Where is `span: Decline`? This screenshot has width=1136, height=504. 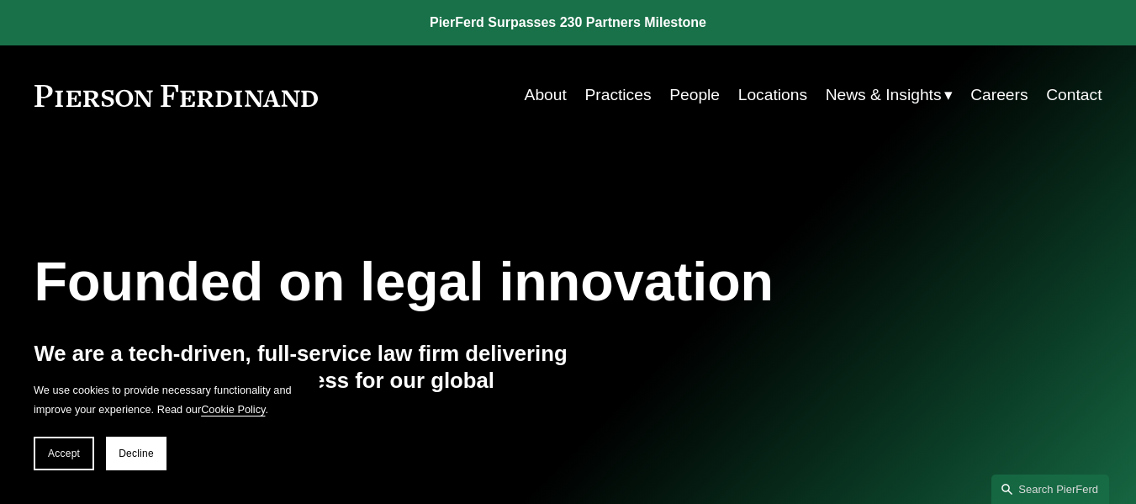
span: Decline is located at coordinates (136, 453).